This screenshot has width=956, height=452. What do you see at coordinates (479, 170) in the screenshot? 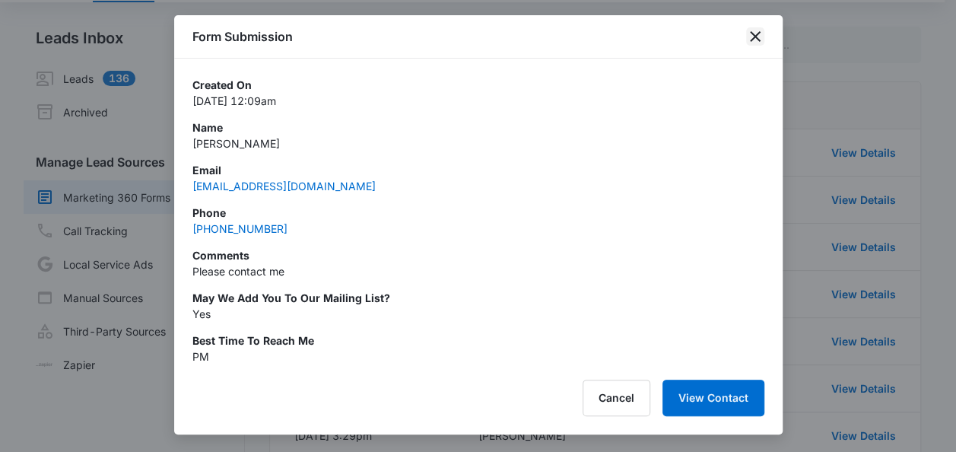
I see `p: Email` at bounding box center [479, 170].